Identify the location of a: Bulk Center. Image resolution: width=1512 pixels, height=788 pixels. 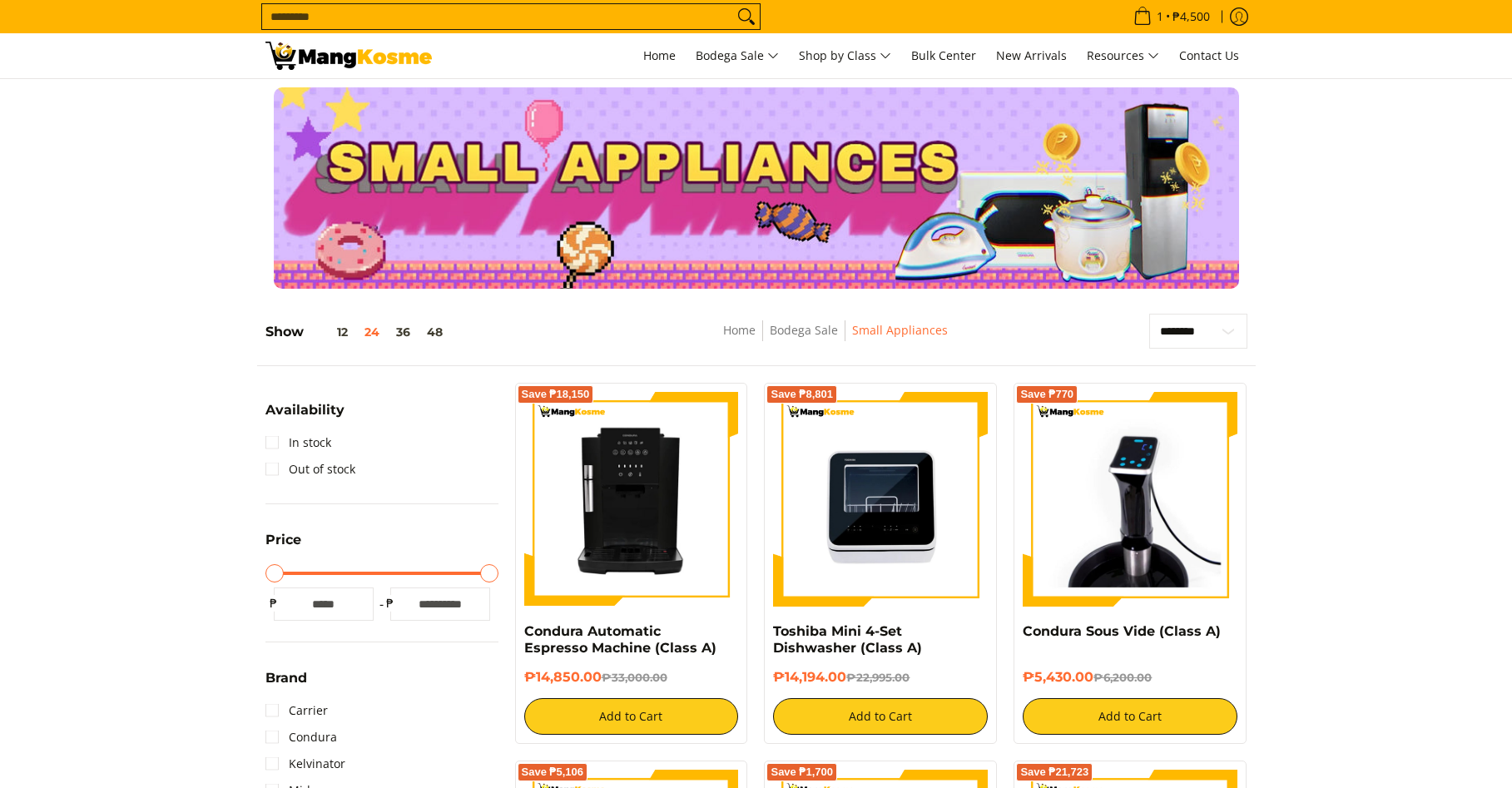
(943, 56).